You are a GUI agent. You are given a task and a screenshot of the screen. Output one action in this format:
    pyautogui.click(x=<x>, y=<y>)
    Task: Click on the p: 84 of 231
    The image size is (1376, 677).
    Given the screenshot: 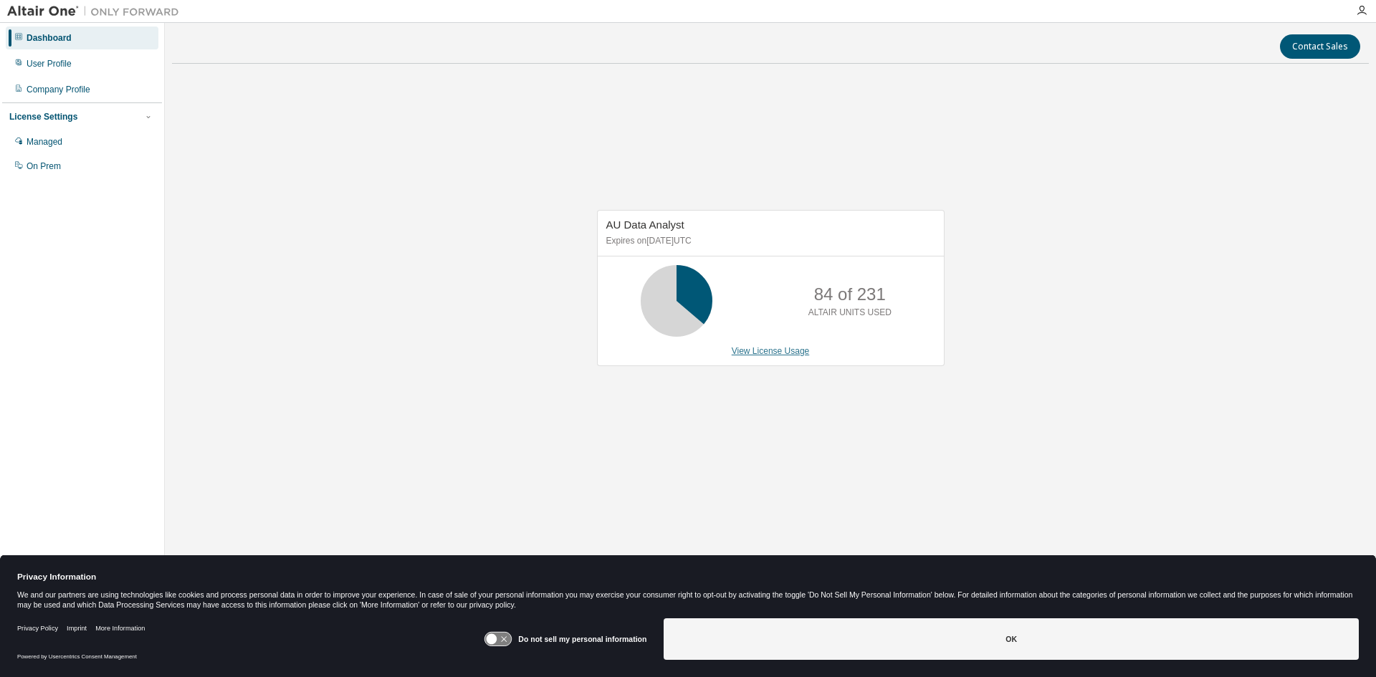 What is the action you would take?
    pyautogui.click(x=850, y=294)
    